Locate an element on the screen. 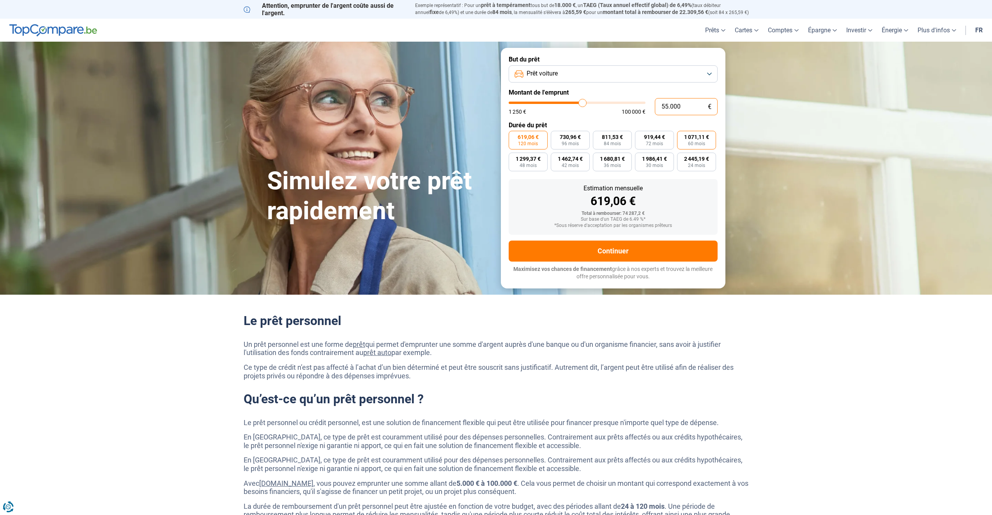 The image size is (992, 515). button: Prêt voiture is located at coordinates (613, 74).